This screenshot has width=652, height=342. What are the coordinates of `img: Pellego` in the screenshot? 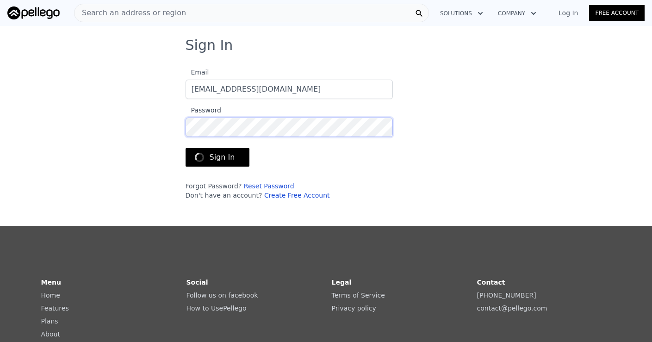 It's located at (33, 13).